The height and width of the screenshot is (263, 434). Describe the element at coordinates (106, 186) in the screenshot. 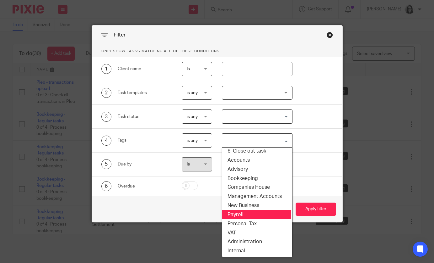

I see `div: 6` at that location.